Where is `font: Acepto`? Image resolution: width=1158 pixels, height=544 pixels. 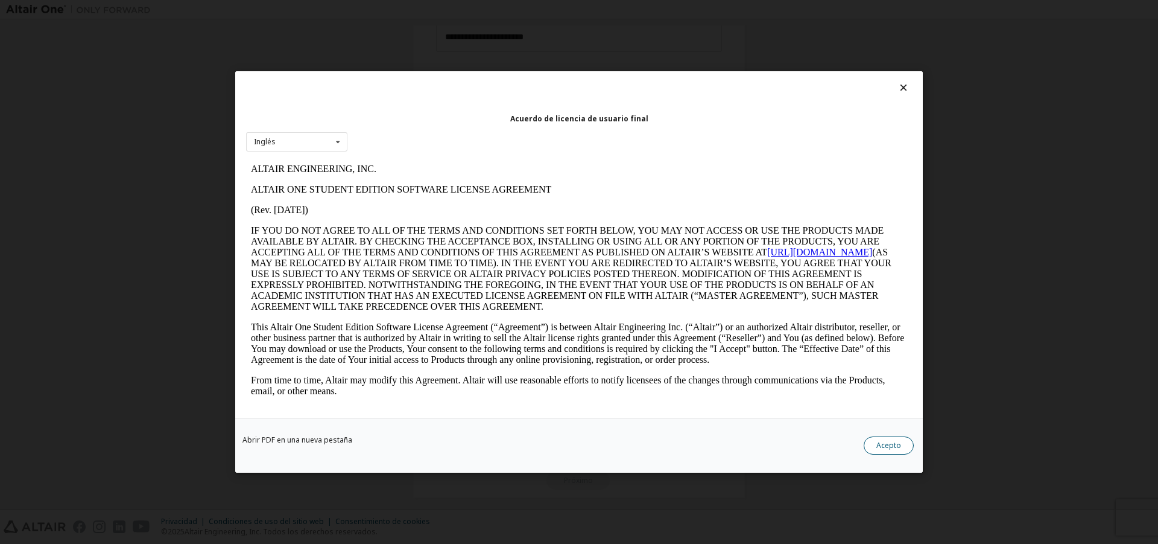
font: Acepto is located at coordinates (889, 445).